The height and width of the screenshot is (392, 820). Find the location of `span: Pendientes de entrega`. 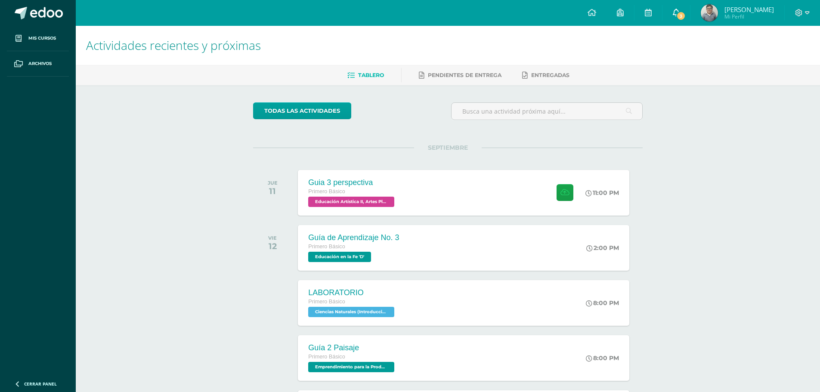

span: Pendientes de entrega is located at coordinates (464, 75).